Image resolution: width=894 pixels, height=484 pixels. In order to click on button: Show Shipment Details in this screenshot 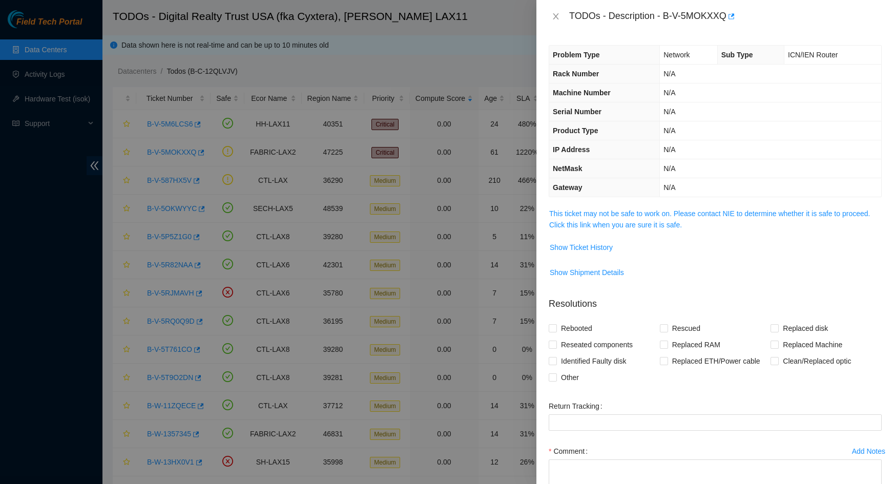, I will do `click(586, 272)`.